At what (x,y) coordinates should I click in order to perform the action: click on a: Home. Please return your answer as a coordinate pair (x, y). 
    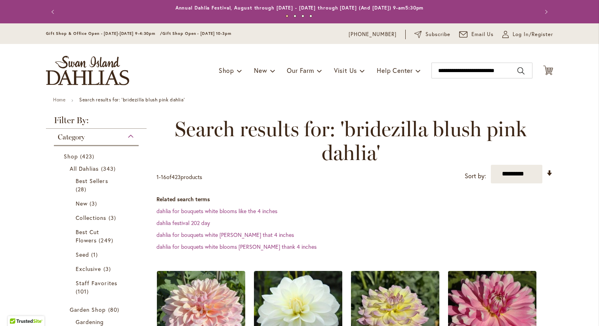
    Looking at the image, I should click on (59, 99).